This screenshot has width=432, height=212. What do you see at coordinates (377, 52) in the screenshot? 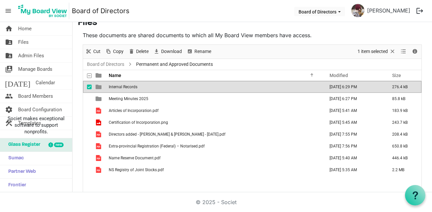
I see `div: Clear selection` at bounding box center [377, 52].